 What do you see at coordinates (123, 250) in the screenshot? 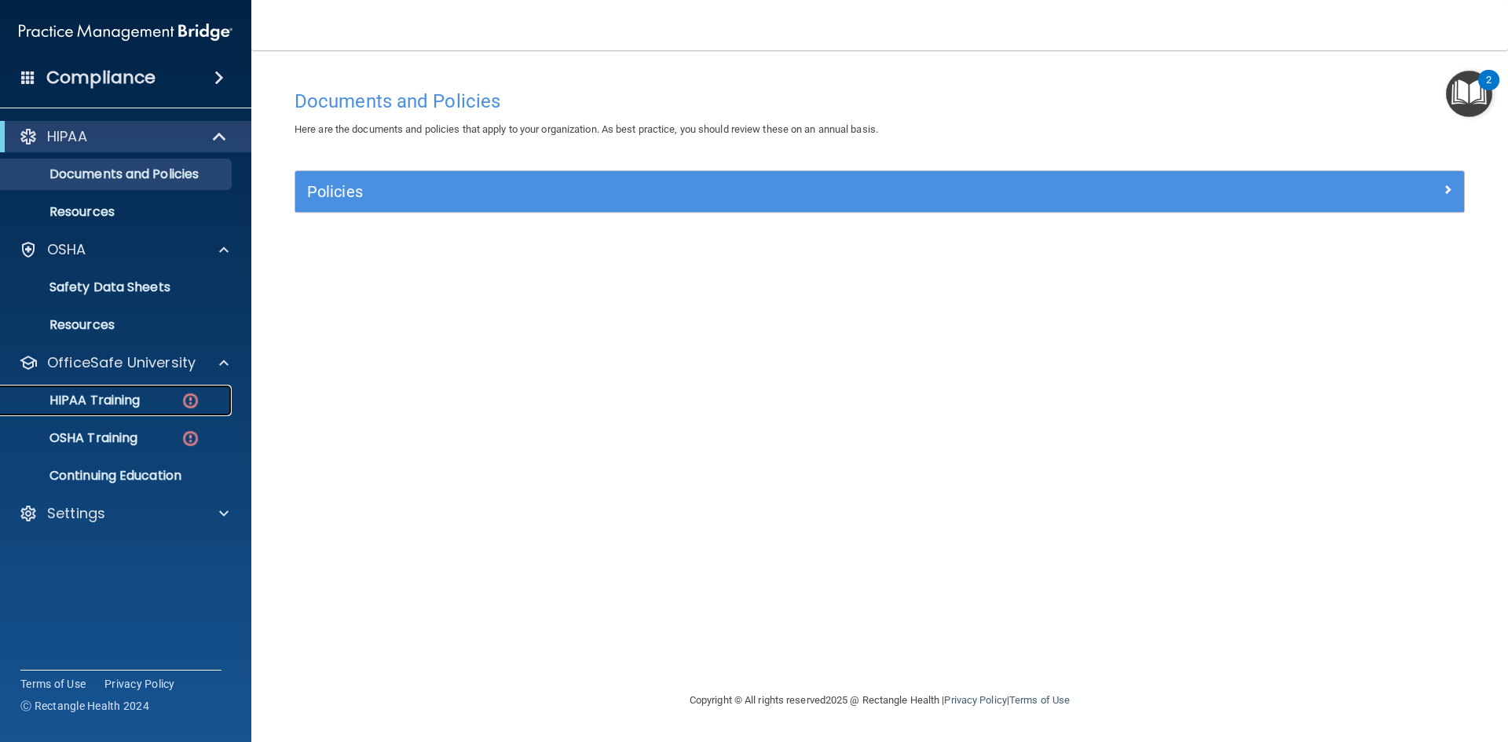
I see `a: OSHA` at bounding box center [123, 250].